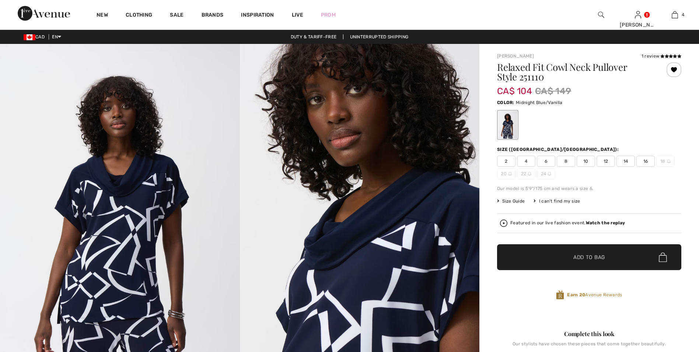  Describe the element at coordinates (675, 15) in the screenshot. I see `a: 4` at that location.